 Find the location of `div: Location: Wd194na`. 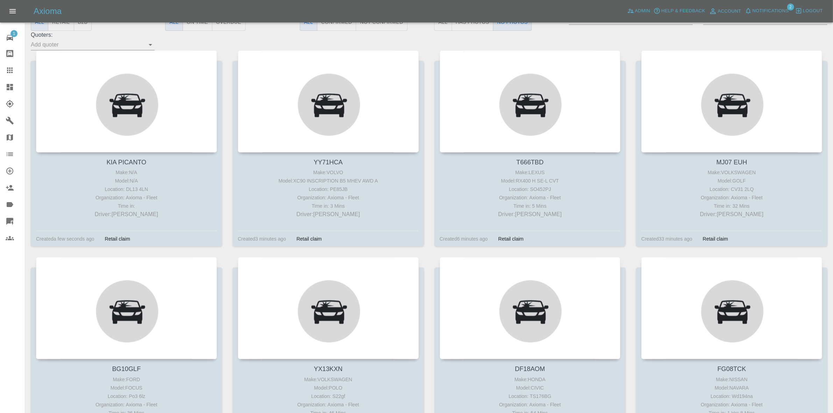

div: Location: Wd194na is located at coordinates (731, 396).